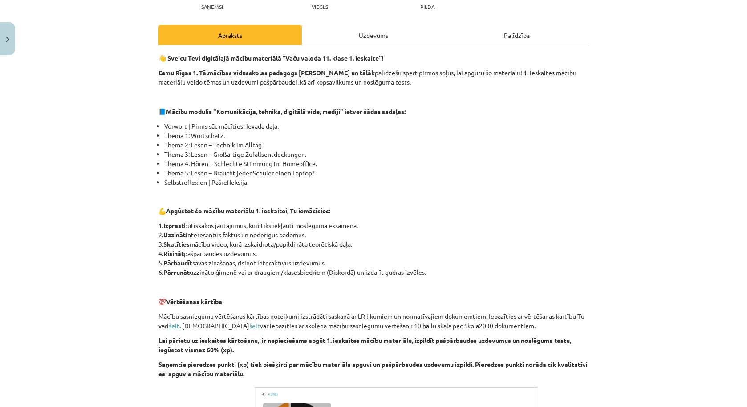  I want to click on strong: Vērtēšanas kārtība, so click(194, 302).